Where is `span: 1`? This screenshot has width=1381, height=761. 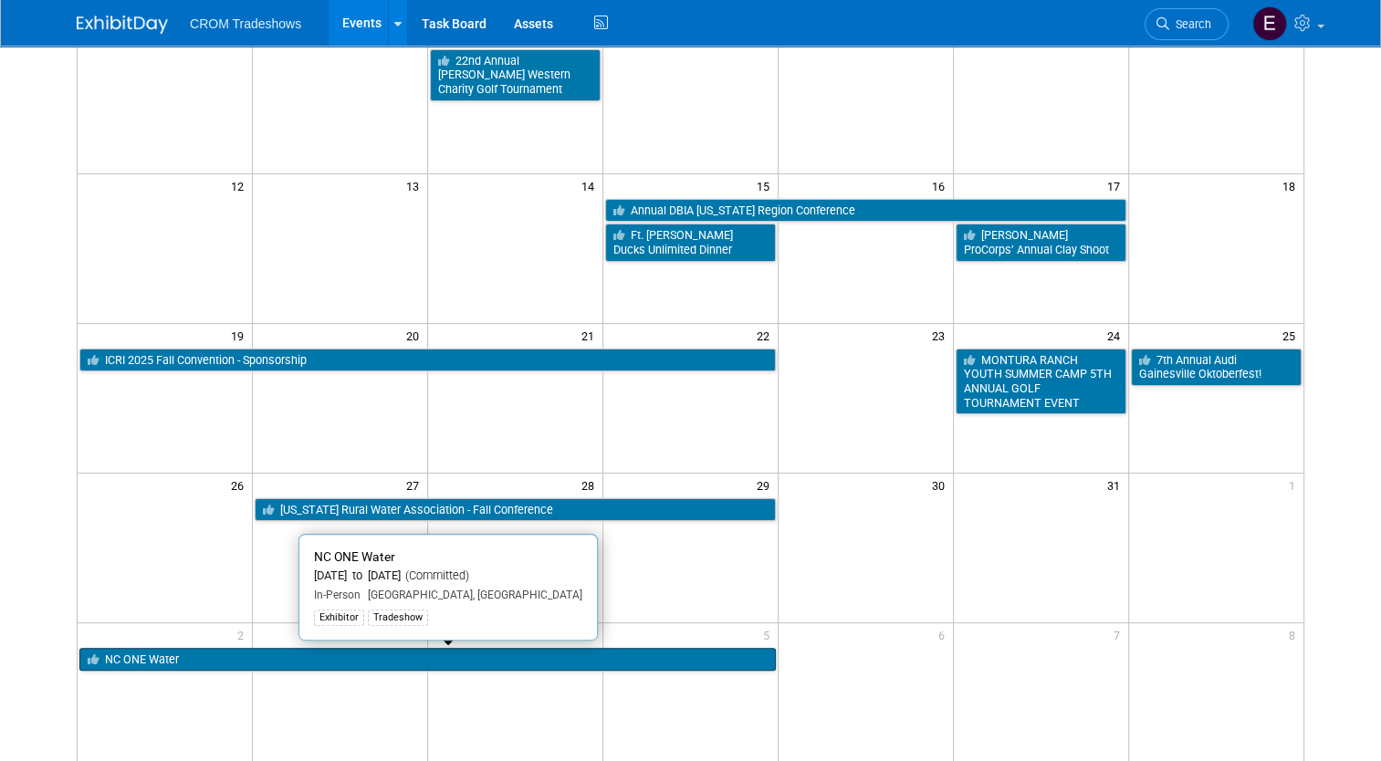
span: 1 is located at coordinates (1295, 485).